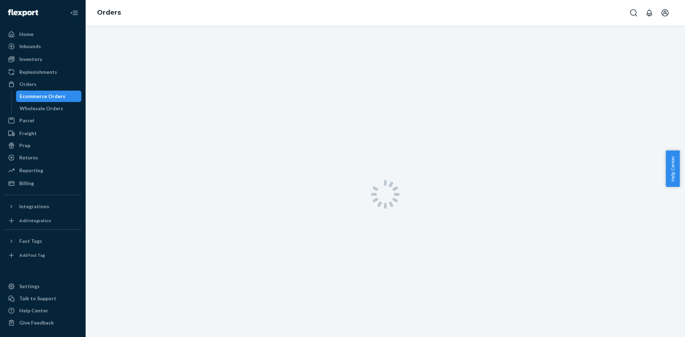  Describe the element at coordinates (43, 299) in the screenshot. I see `a: Talk to Support` at that location.